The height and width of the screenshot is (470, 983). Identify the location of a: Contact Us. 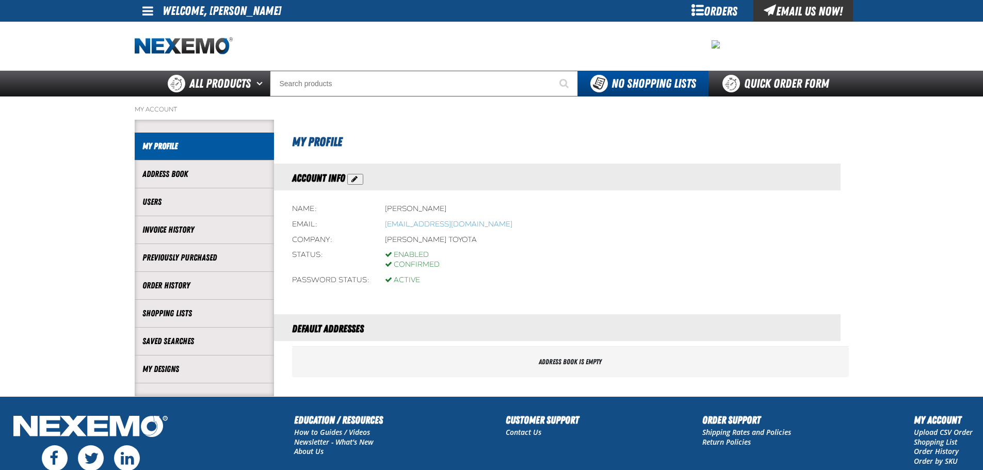
(523, 432).